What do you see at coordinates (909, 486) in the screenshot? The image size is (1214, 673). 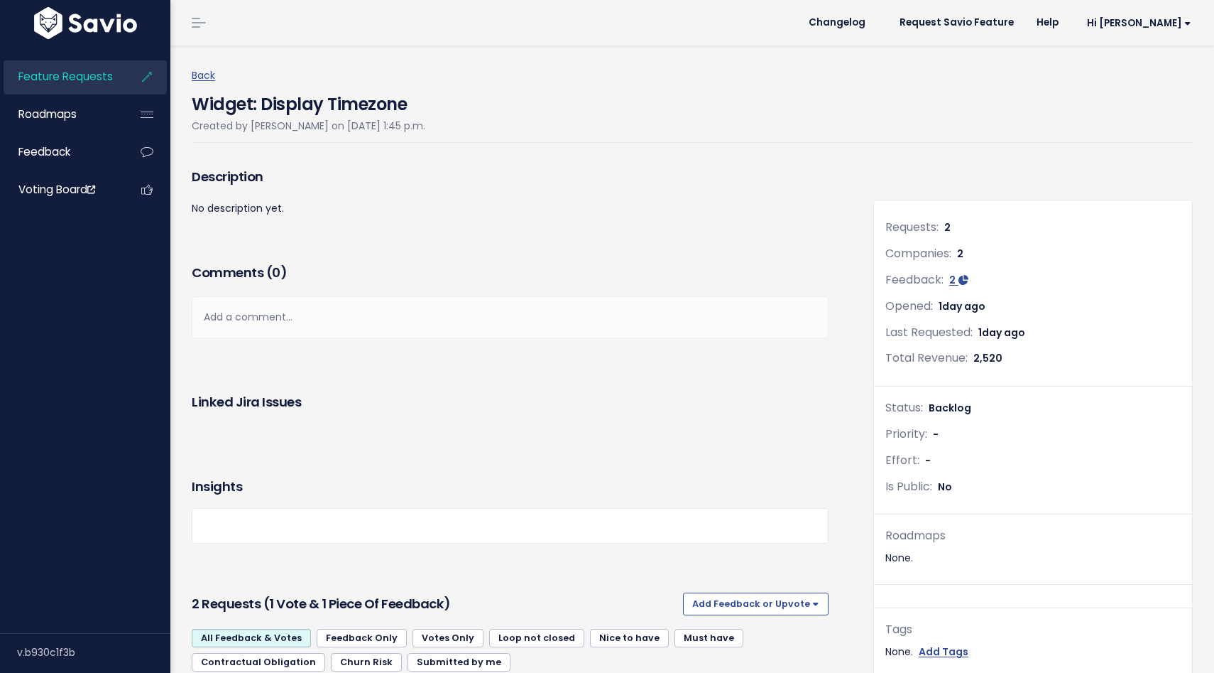 I see `span: Is Public:` at bounding box center [909, 486].